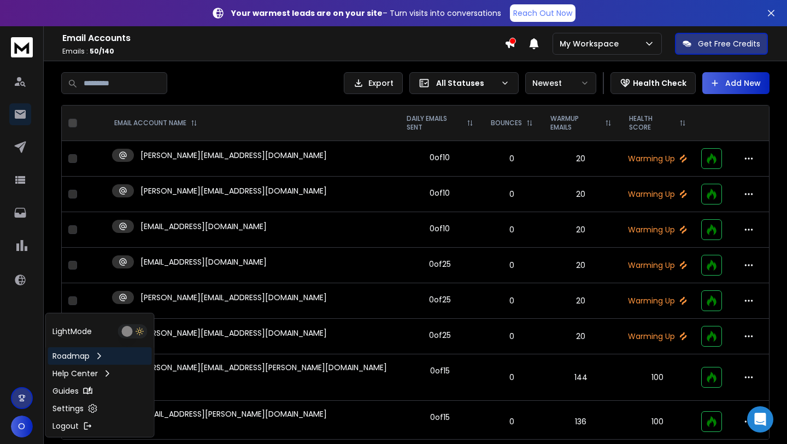 This screenshot has height=444, width=787. I want to click on a: Roadmap, so click(100, 356).